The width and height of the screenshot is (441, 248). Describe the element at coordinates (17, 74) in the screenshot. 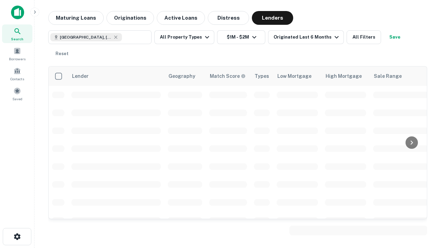

I see `a: Contacts` at that location.